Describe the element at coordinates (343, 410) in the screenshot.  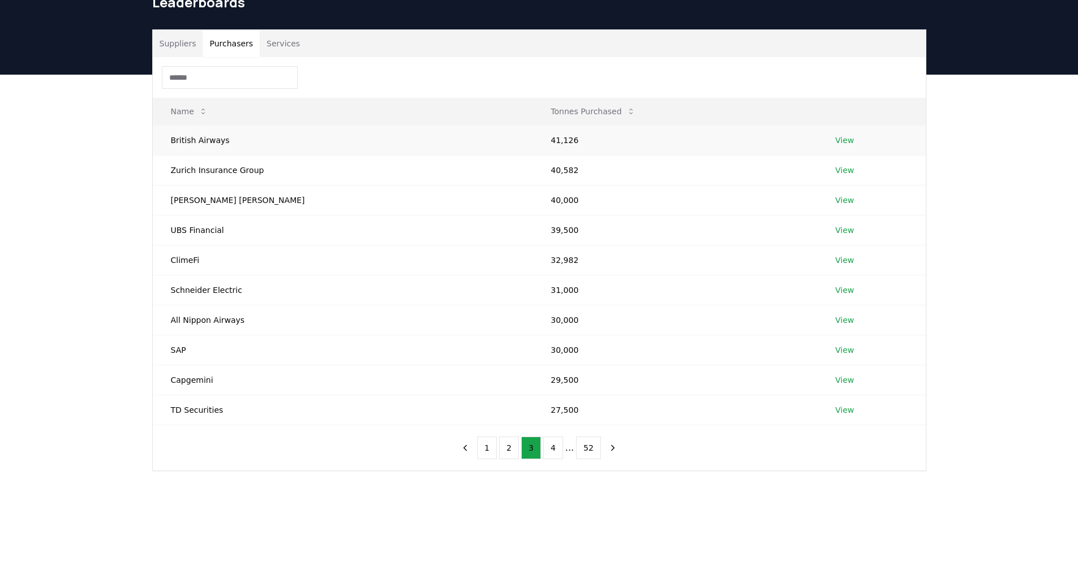
I see `td: TD Securities` at that location.